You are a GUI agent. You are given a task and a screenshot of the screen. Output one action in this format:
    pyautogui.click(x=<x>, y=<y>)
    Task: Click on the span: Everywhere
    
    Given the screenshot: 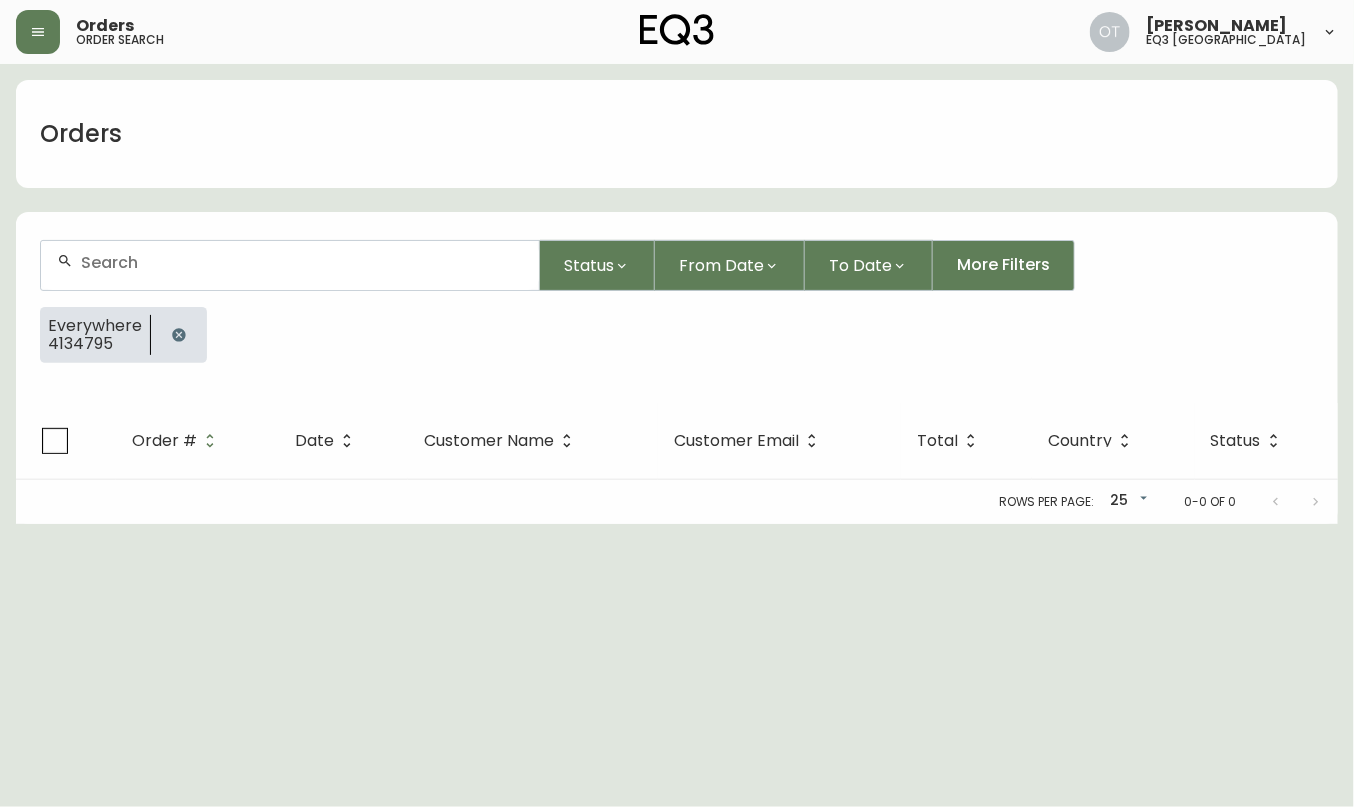 What is the action you would take?
    pyautogui.click(x=95, y=326)
    